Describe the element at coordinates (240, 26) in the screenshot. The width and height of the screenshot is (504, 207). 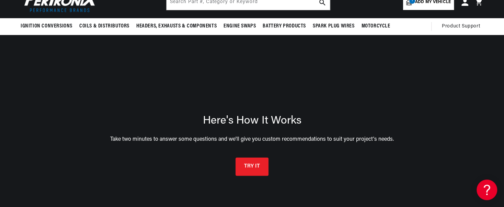
I see `summary: Engine Swaps` at that location.